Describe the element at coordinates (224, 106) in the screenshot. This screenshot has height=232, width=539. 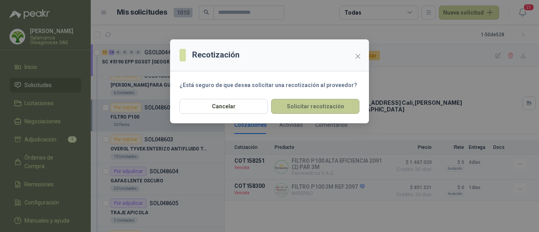
I see `button: Cancelar` at that location.